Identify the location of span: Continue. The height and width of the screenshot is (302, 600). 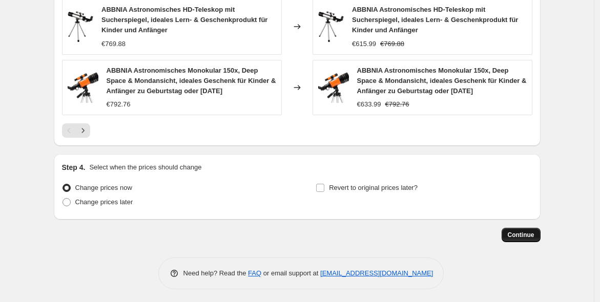
(521, 235).